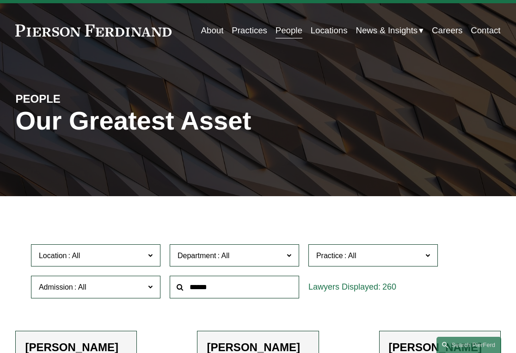 This screenshot has width=516, height=353. What do you see at coordinates (469, 345) in the screenshot?
I see `a: Search this site` at bounding box center [469, 345].